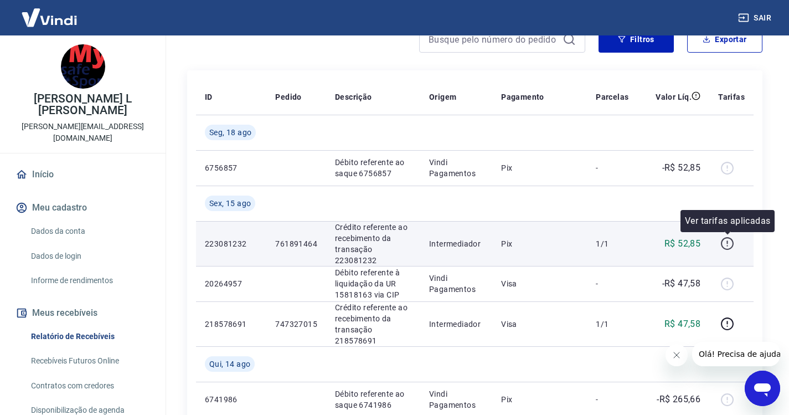 The image size is (789, 415). I want to click on span: Qui, 14 ago, so click(230, 364).